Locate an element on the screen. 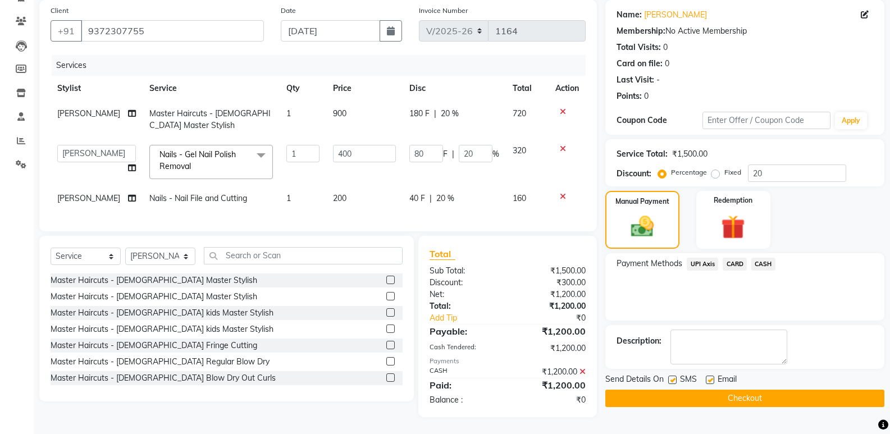  div: Payable: is located at coordinates (464, 331).